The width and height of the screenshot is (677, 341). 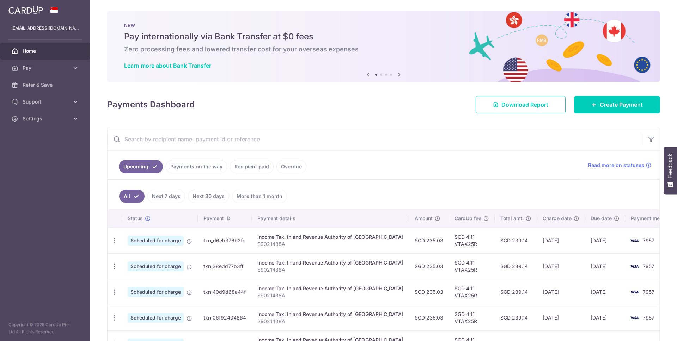 What do you see at coordinates (384, 47) in the screenshot?
I see `img: Bank transfer banner` at bounding box center [384, 47].